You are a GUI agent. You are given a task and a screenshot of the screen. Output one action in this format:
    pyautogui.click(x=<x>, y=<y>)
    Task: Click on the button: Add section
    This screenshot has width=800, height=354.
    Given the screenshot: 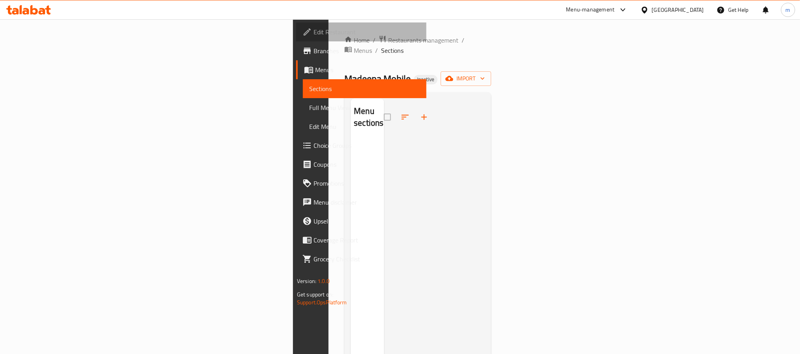 What is the action you would take?
    pyautogui.click(x=424, y=117)
    